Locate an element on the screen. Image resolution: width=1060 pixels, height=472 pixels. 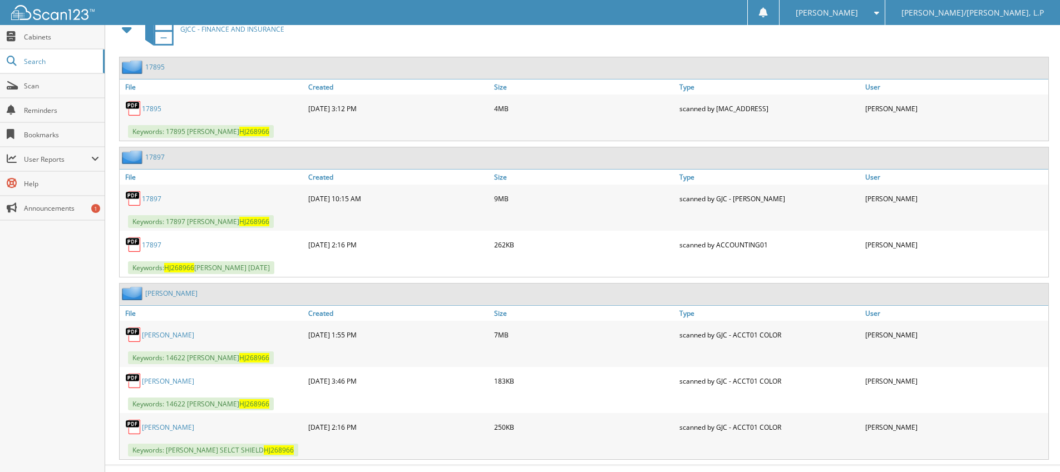
span: Help is located at coordinates (61, 184).